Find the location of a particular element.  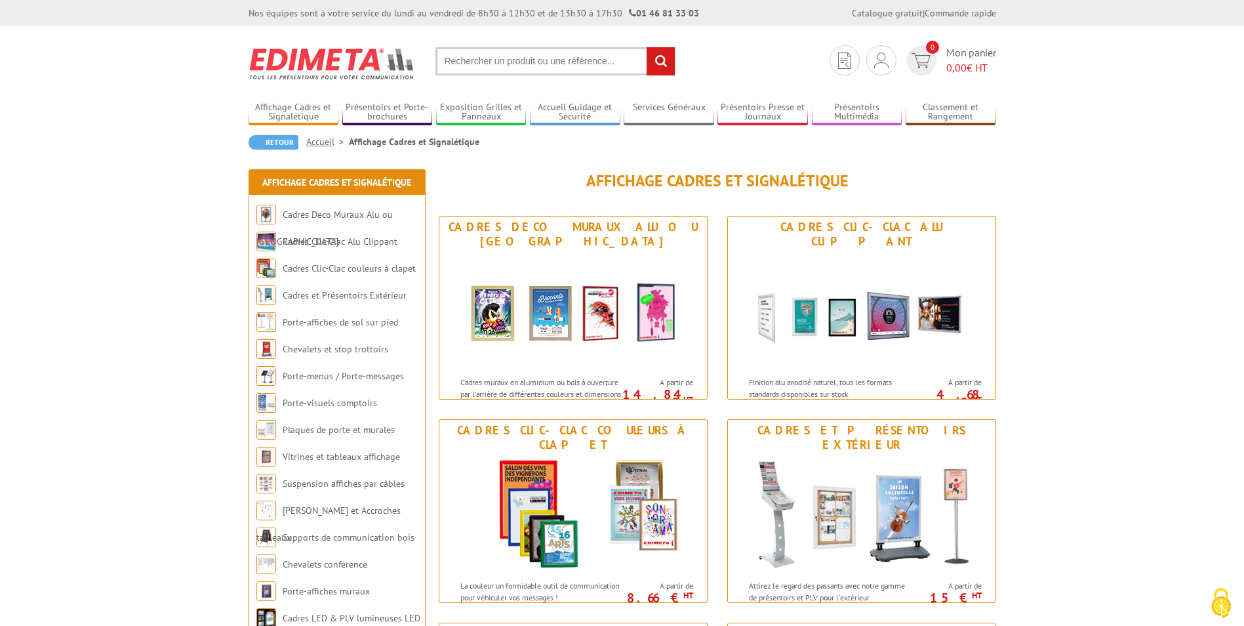

img: Porte-affiches de sol sur pied is located at coordinates (266, 322).